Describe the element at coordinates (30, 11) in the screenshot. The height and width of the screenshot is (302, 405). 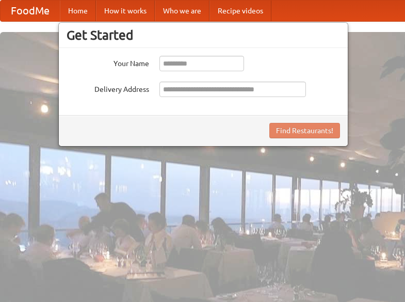
I see `a: FoodMe` at that location.